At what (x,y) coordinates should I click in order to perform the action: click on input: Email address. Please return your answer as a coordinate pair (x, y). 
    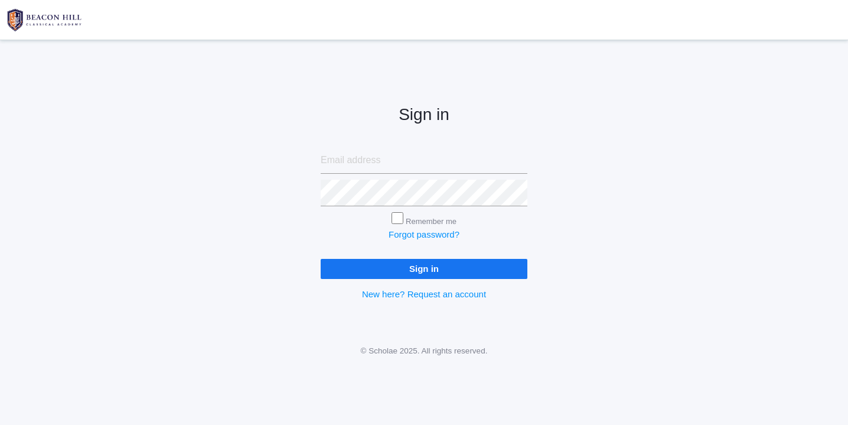
    Looking at the image, I should click on (424, 160).